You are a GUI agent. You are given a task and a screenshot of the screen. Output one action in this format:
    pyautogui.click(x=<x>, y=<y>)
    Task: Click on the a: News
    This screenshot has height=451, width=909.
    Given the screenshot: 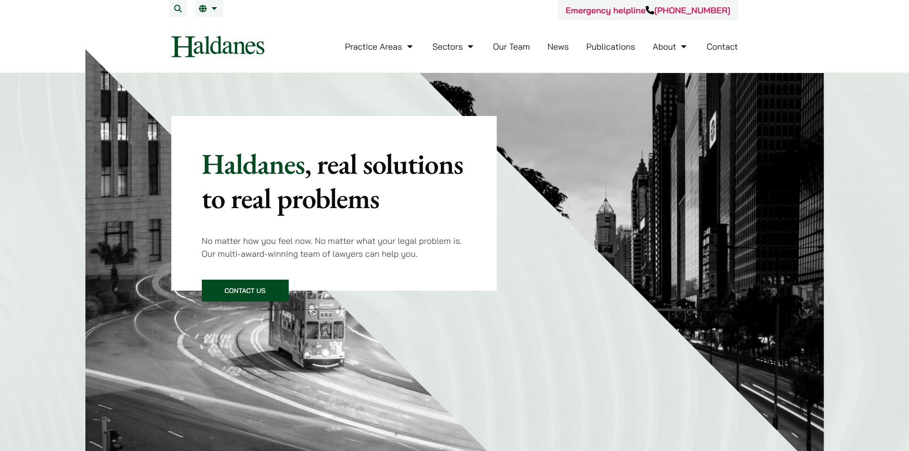 What is the action you would take?
    pyautogui.click(x=558, y=46)
    